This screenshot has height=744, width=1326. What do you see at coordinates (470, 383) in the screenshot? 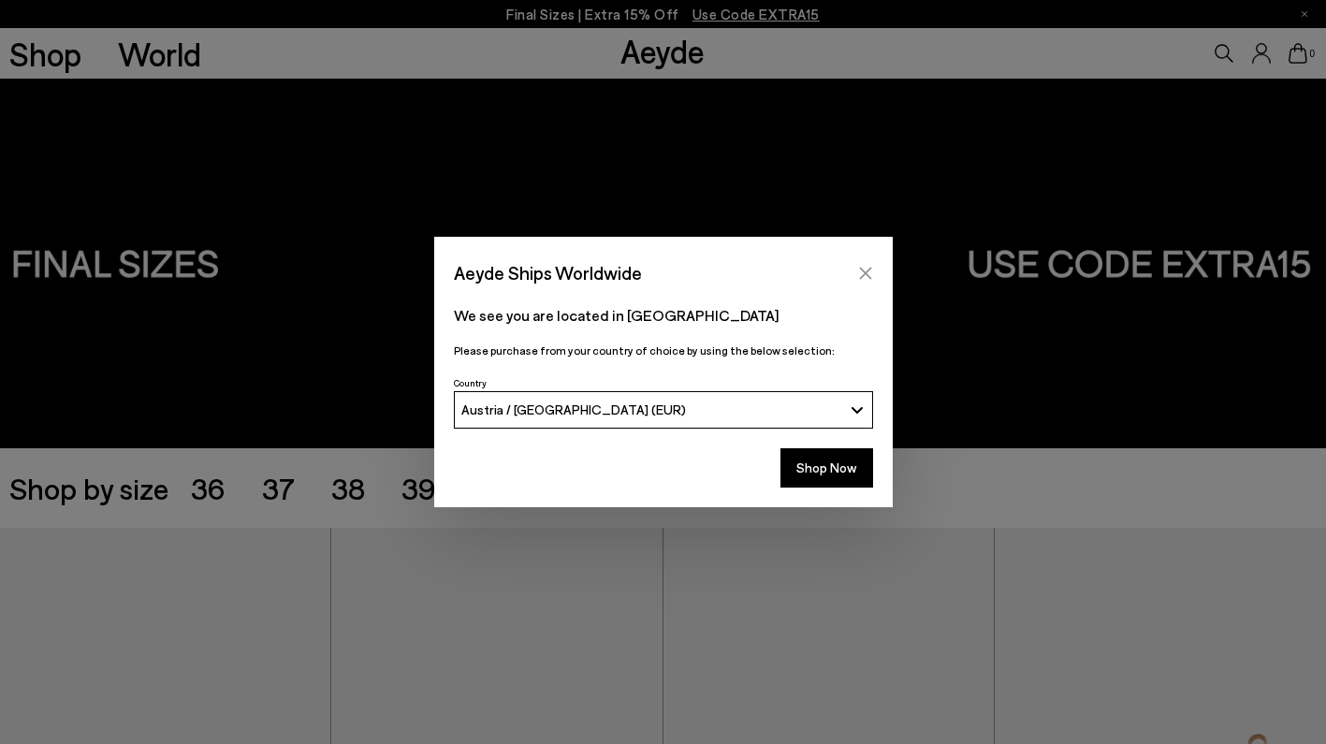
I see `span: Country` at bounding box center [470, 383].